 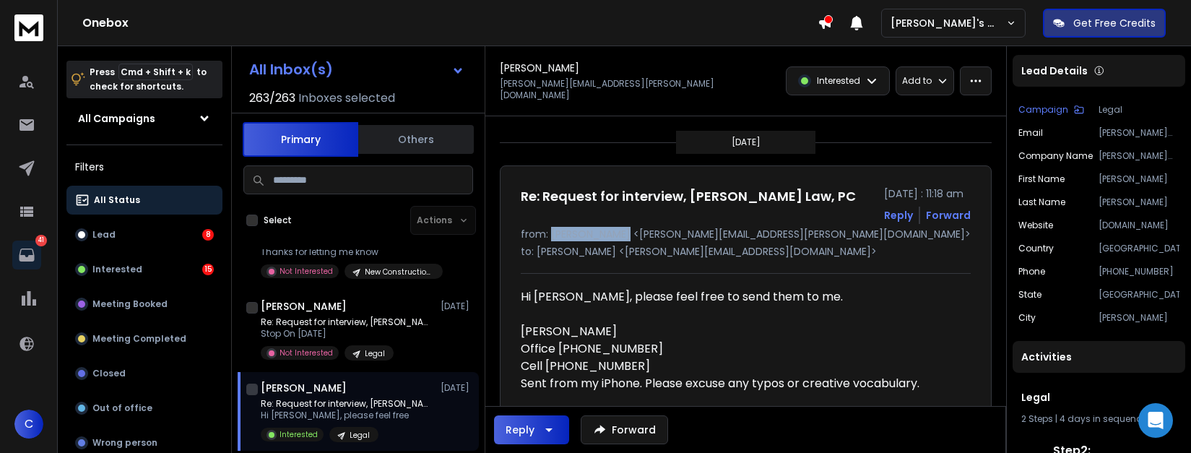 I want to click on p: Phone, so click(x=1031, y=272).